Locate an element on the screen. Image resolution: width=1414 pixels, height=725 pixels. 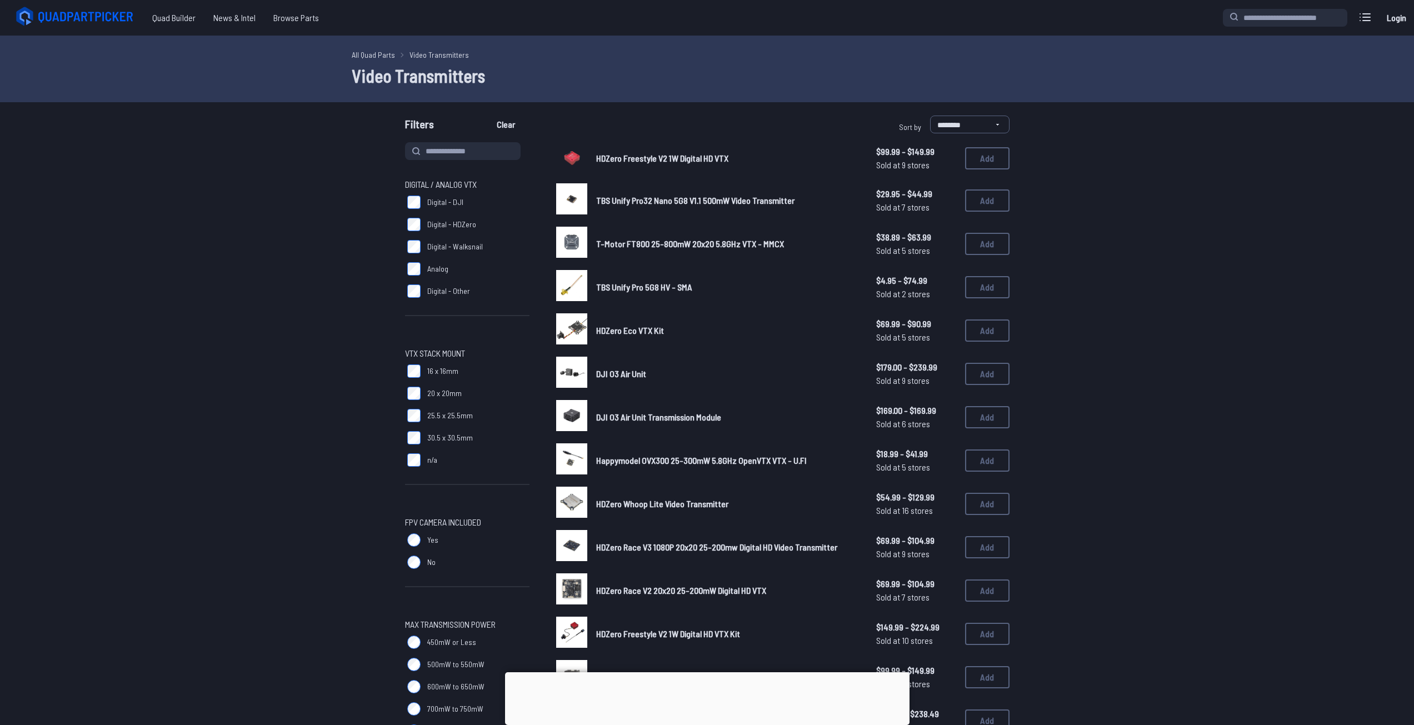
input: 30.5 x 30.5mm is located at coordinates (414, 438).